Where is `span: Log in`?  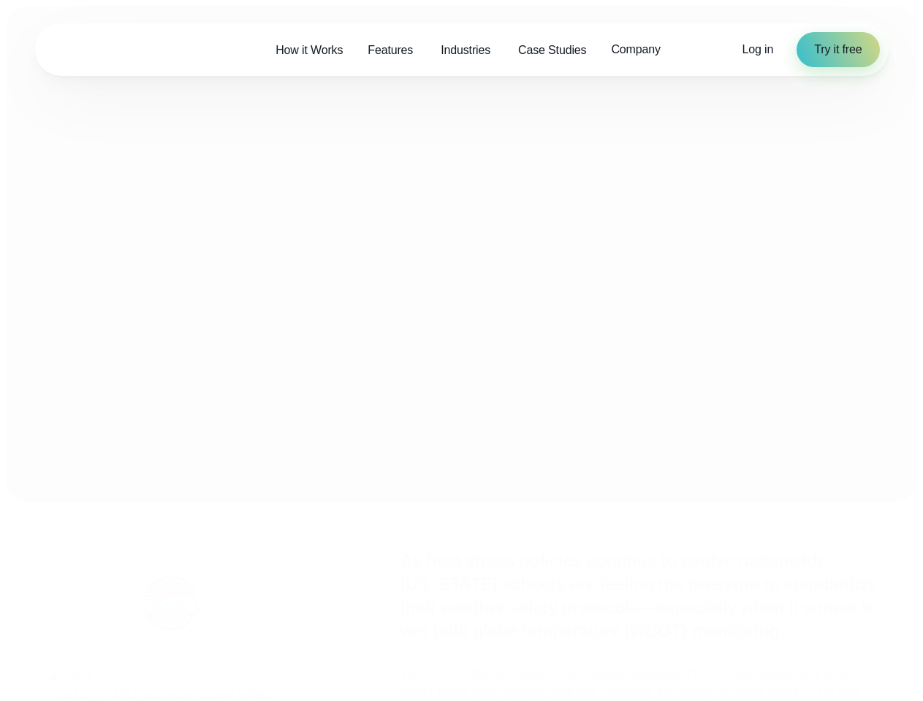 span: Log in is located at coordinates (758, 49).